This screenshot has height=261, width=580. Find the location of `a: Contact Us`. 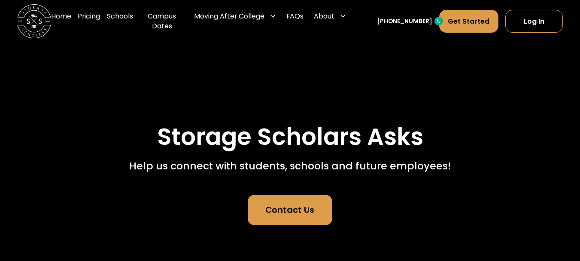

a: Contact Us is located at coordinates (290, 209).